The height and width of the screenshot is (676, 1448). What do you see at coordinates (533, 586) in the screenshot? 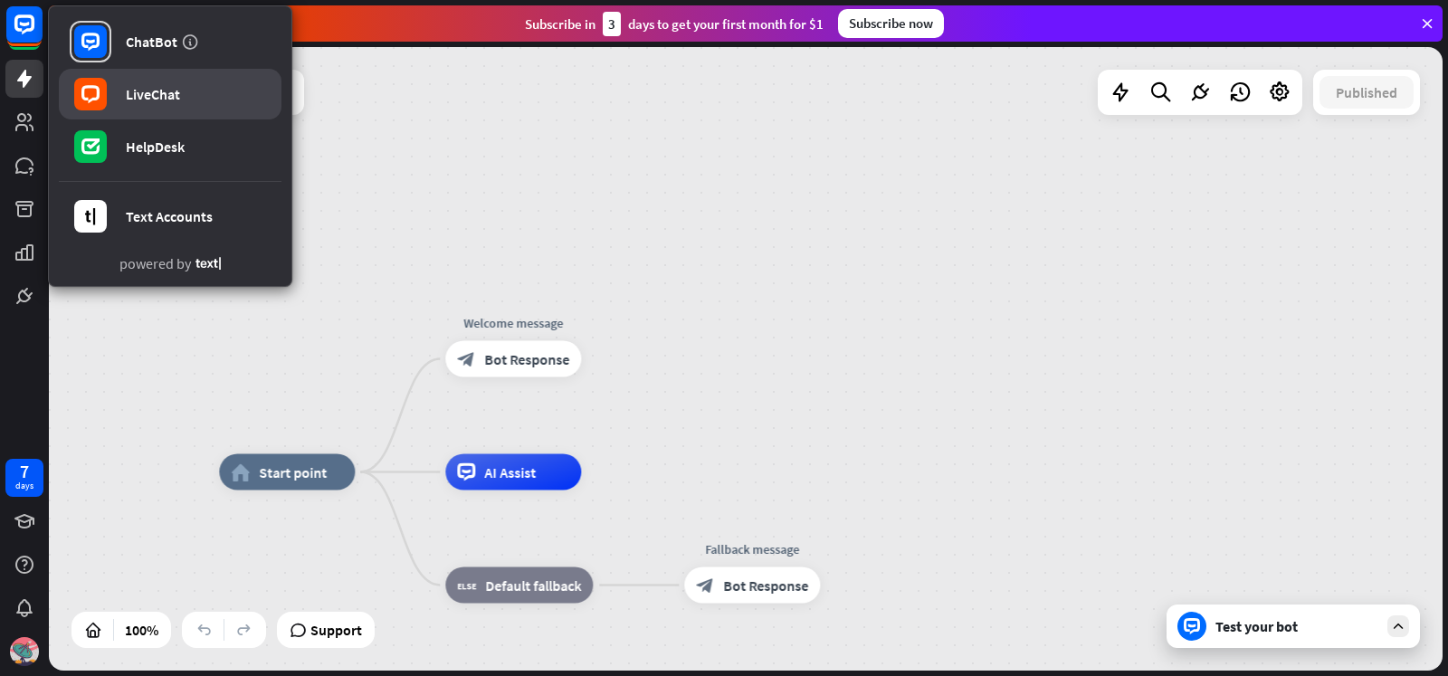
I see `span: Default fallback` at bounding box center [533, 586].